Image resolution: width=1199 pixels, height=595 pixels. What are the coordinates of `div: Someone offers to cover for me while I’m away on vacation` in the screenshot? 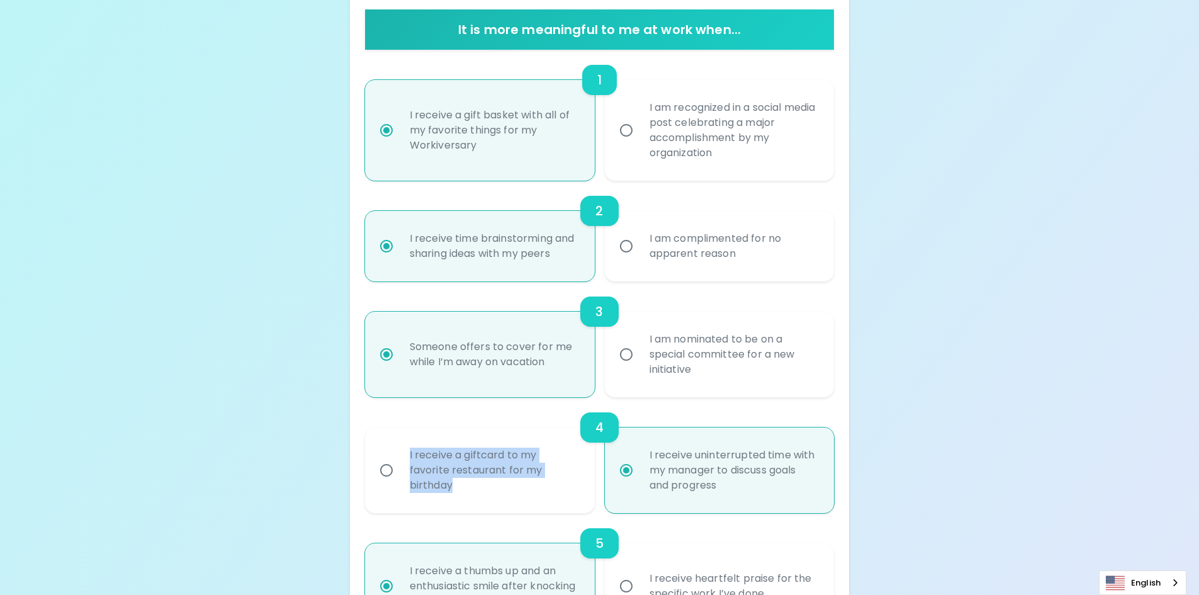 It's located at (494, 354).